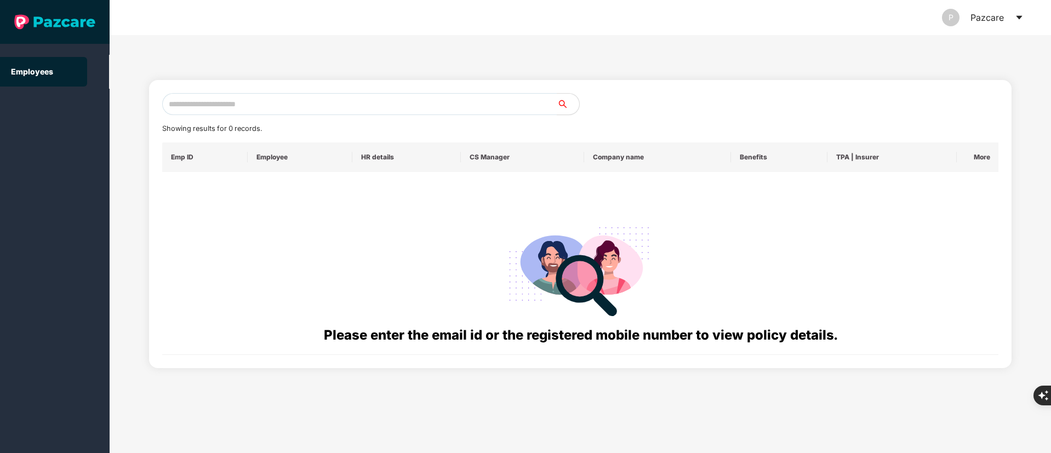 Image resolution: width=1051 pixels, height=453 pixels. Describe the element at coordinates (950, 18) in the screenshot. I see `span: P` at that location.